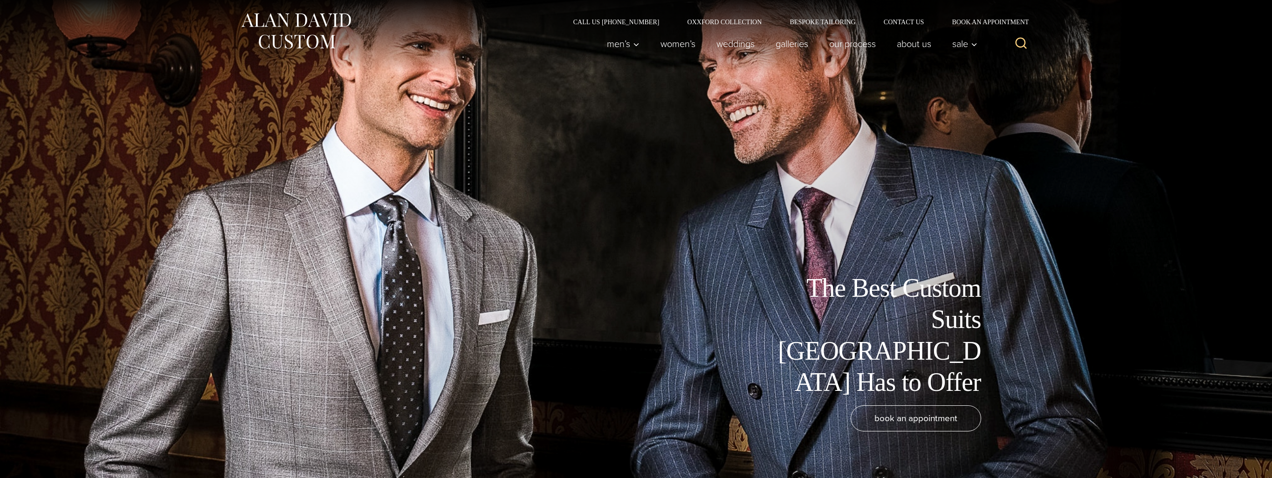 This screenshot has width=1272, height=478. I want to click on span: book an appointment, so click(916, 418).